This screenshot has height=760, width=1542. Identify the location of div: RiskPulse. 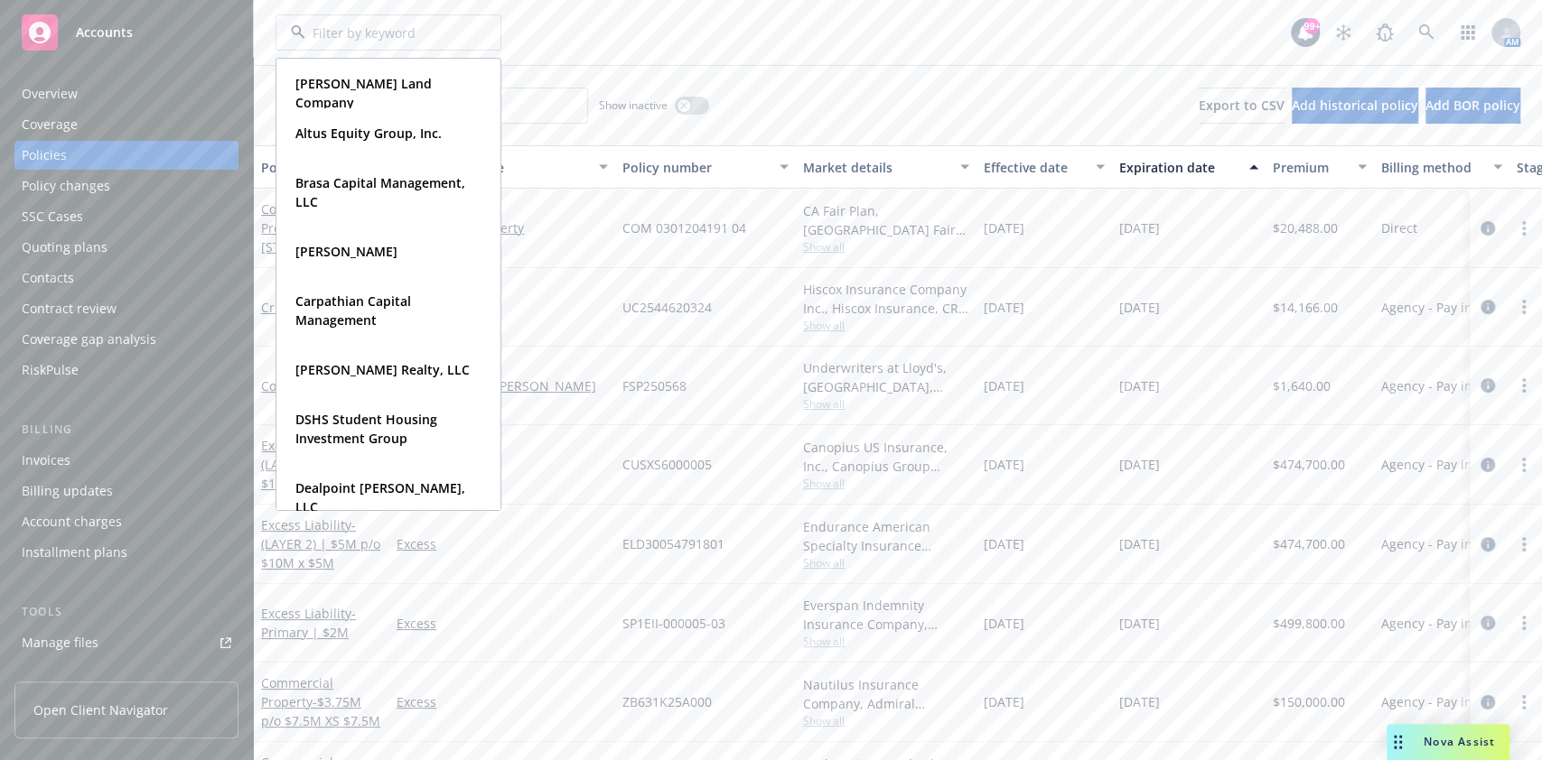
(50, 370).